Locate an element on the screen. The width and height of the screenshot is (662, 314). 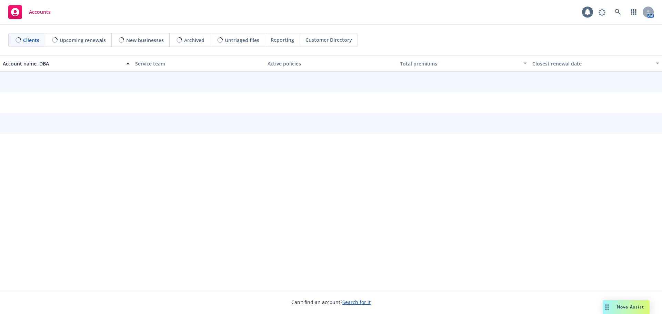
div: Service team is located at coordinates (199, 63).